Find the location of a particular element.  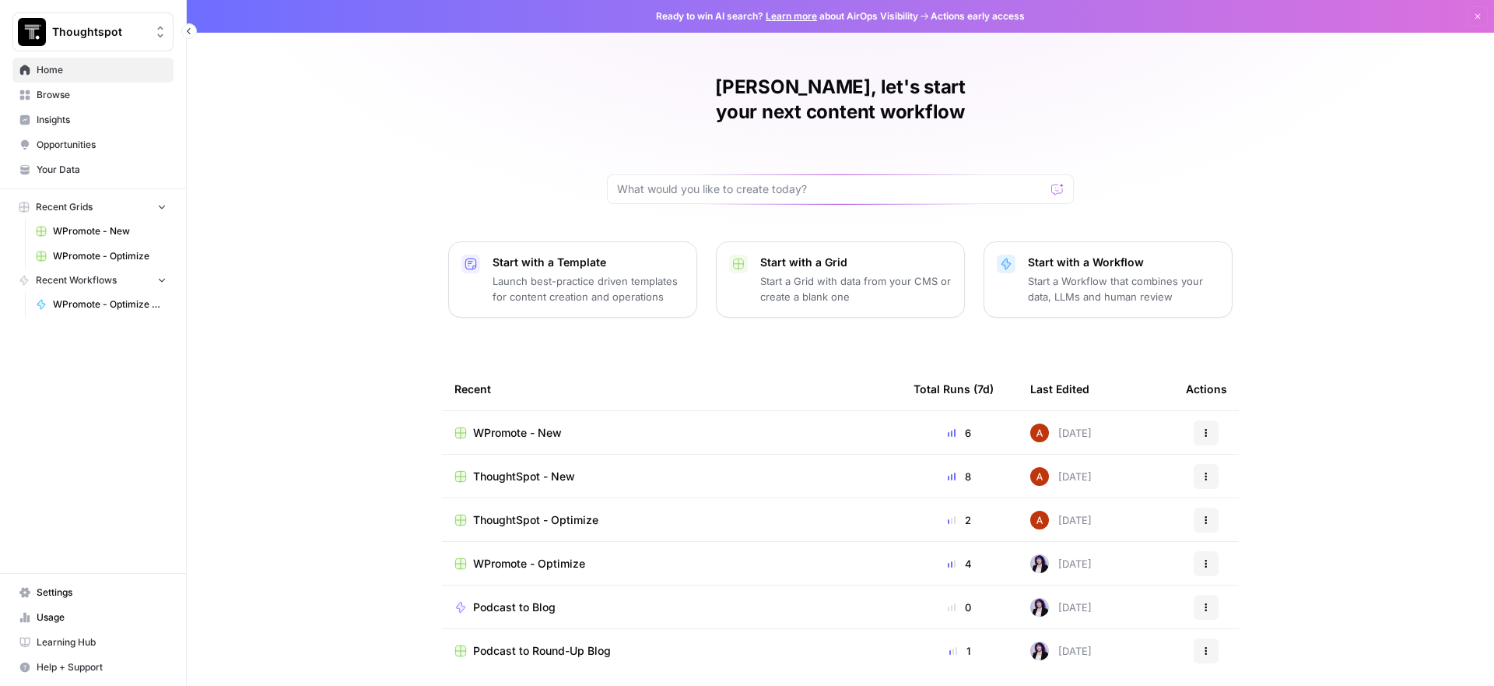

span: Browse is located at coordinates (101, 95).